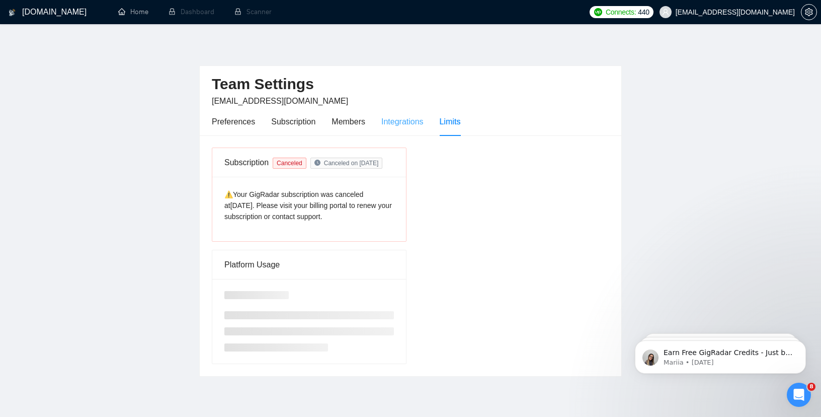 This screenshot has width=821, height=417. I want to click on div: Limits, so click(450, 121).